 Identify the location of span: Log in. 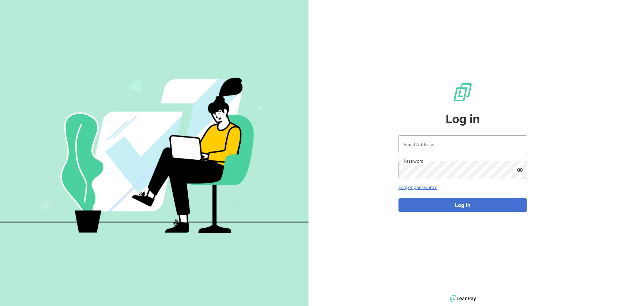
(463, 119).